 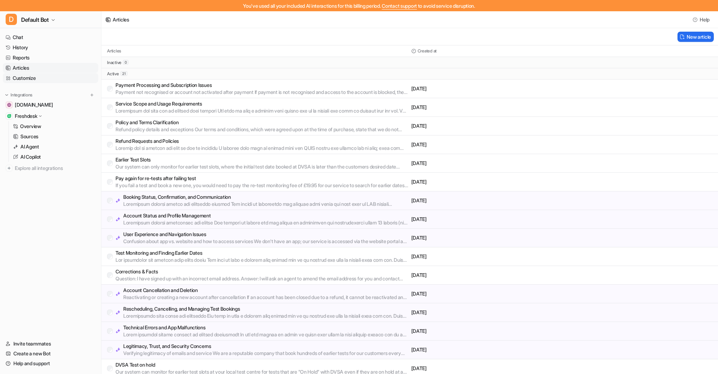 What do you see at coordinates (262, 253) in the screenshot?
I see `p: Test Monitoring and Finding Earlier Dates` at bounding box center [262, 253].